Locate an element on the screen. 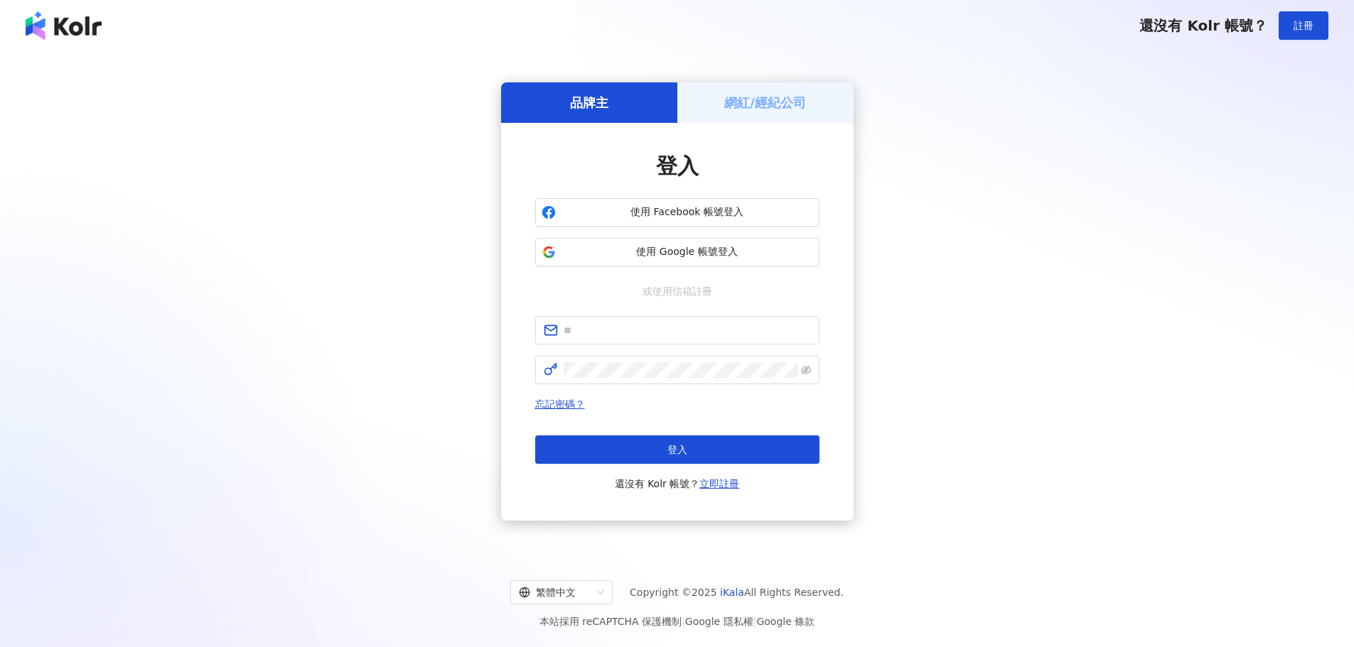  span: 使用 Facebook 帳號登入 is located at coordinates (687, 212).